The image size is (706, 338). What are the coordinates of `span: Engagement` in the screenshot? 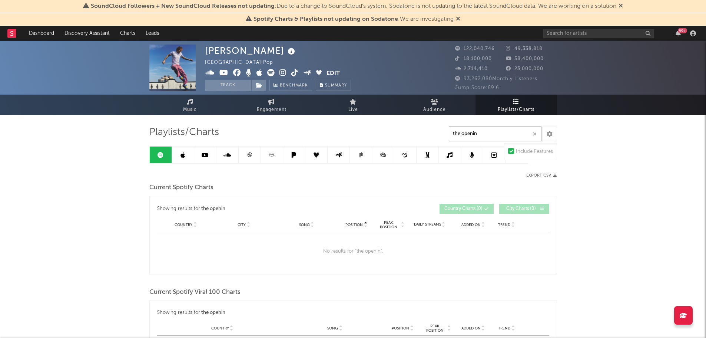 It's located at (272, 110).